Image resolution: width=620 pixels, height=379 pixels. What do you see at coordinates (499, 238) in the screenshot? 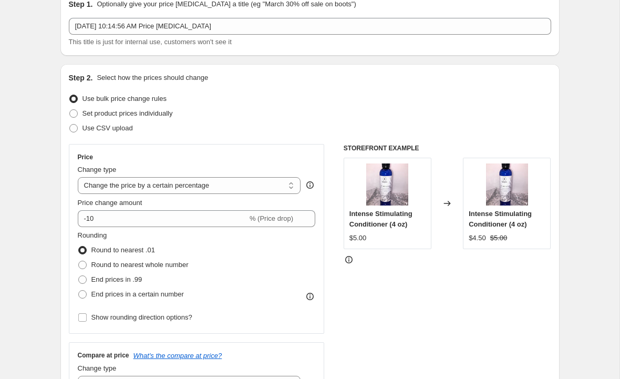
I see `strike: $5.00` at bounding box center [499, 238].